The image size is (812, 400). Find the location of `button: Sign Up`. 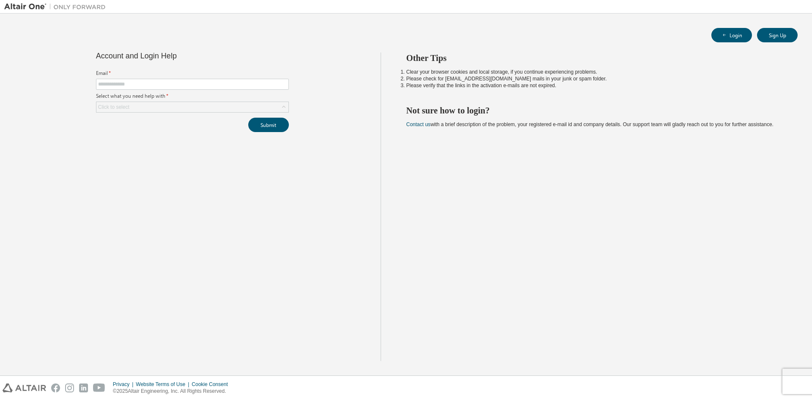

button: Sign Up is located at coordinates (778, 35).